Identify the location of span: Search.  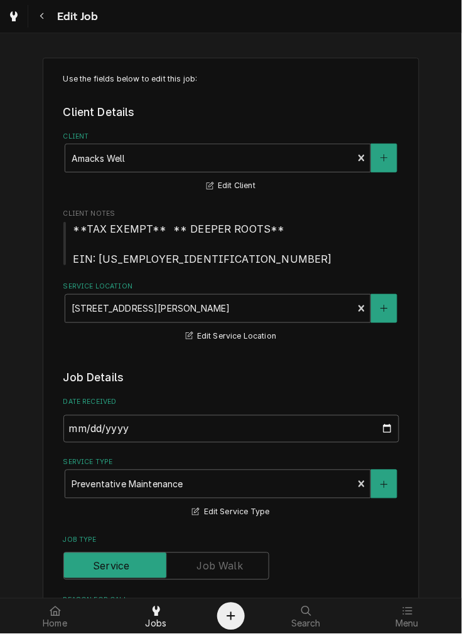
(305, 624).